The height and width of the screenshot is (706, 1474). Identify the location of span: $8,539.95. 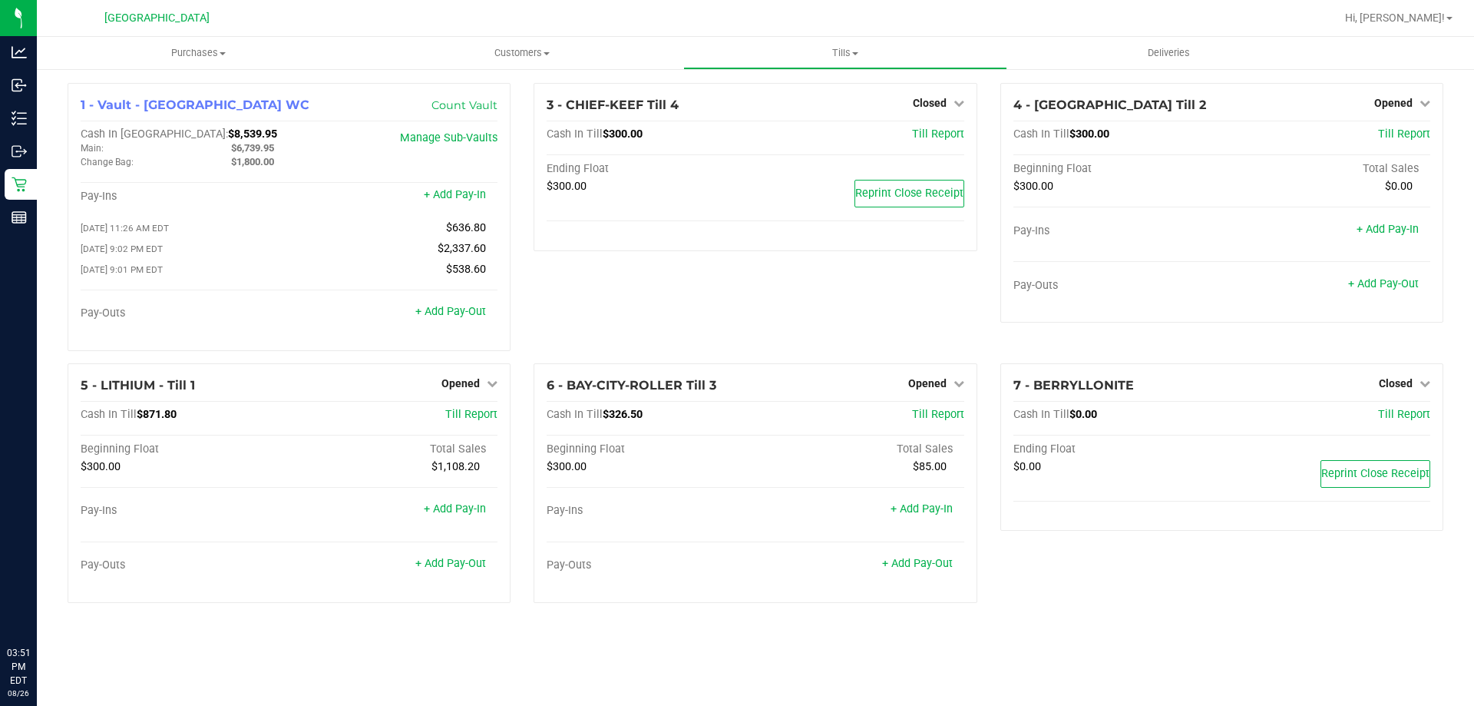
(253, 134).